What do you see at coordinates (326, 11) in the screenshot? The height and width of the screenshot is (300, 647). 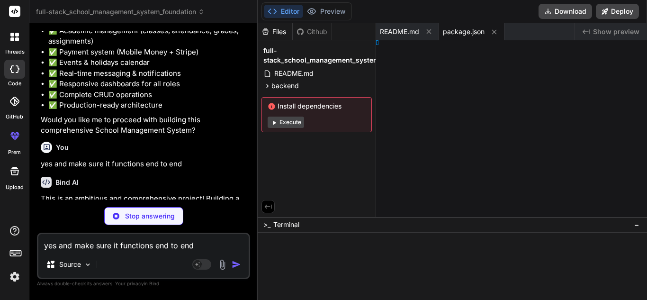 I see `button: Preview` at bounding box center [326, 11].